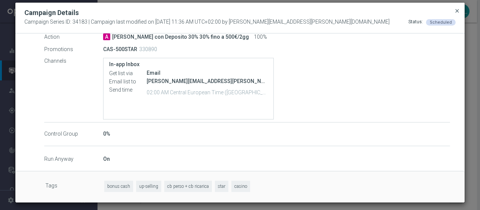 The width and height of the screenshot is (480, 210). Describe the element at coordinates (416, 22) in the screenshot. I see `div: Status:` at that location.